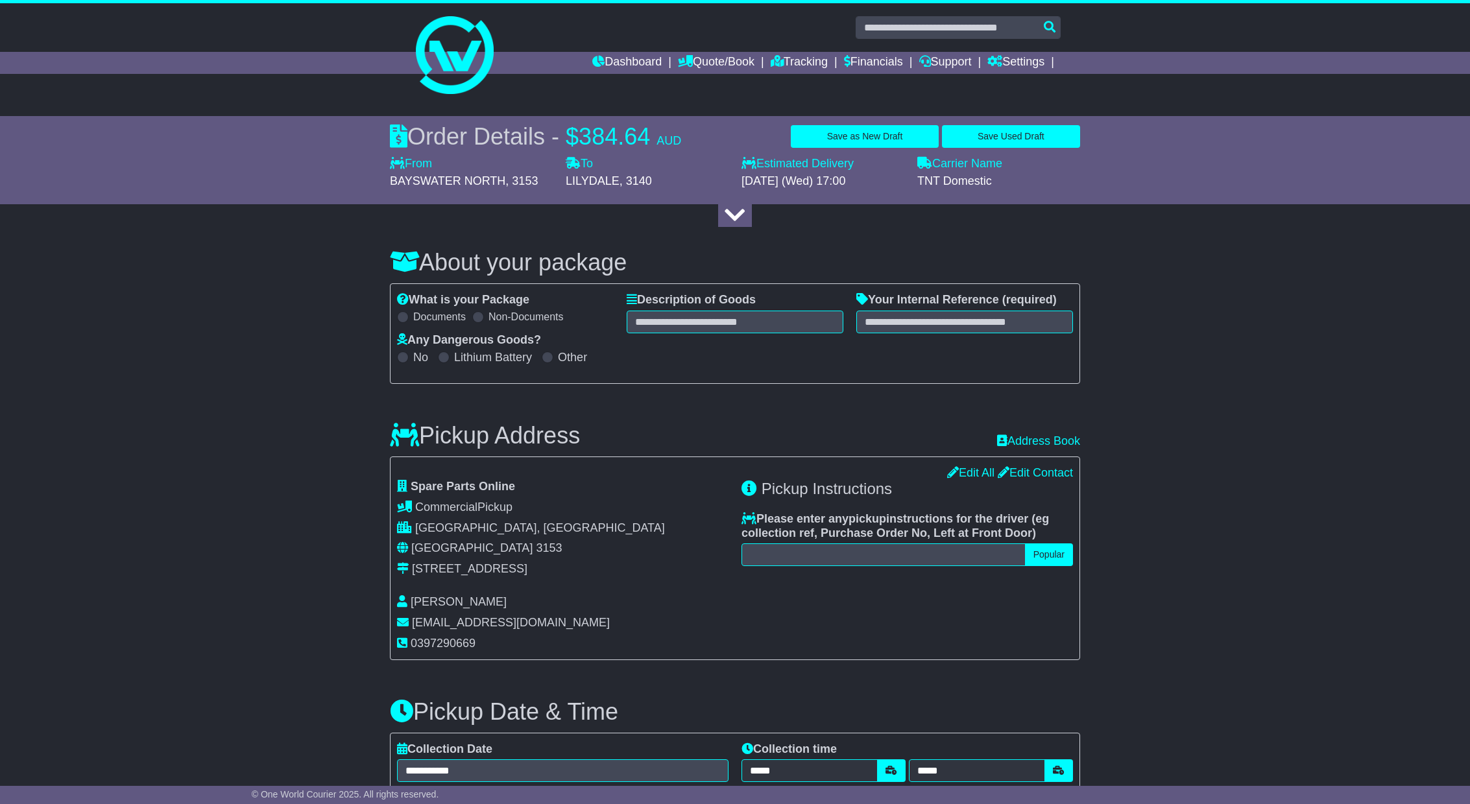 This screenshot has height=804, width=1470. I want to click on a: Dashboard, so click(627, 63).